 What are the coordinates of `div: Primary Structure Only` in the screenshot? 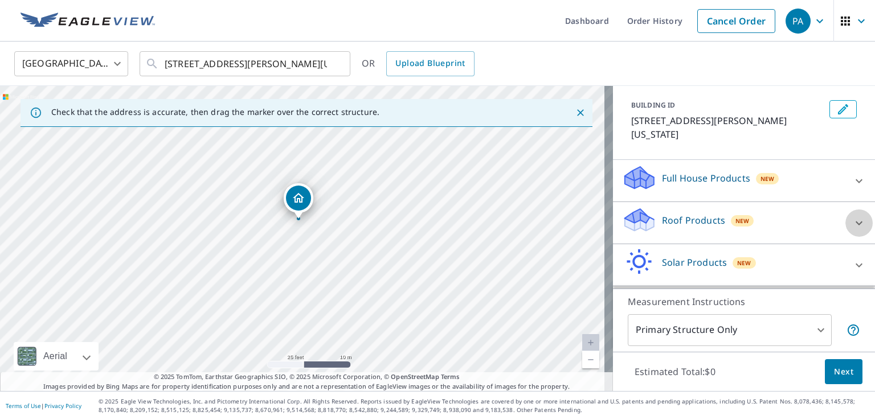 It's located at (730, 330).